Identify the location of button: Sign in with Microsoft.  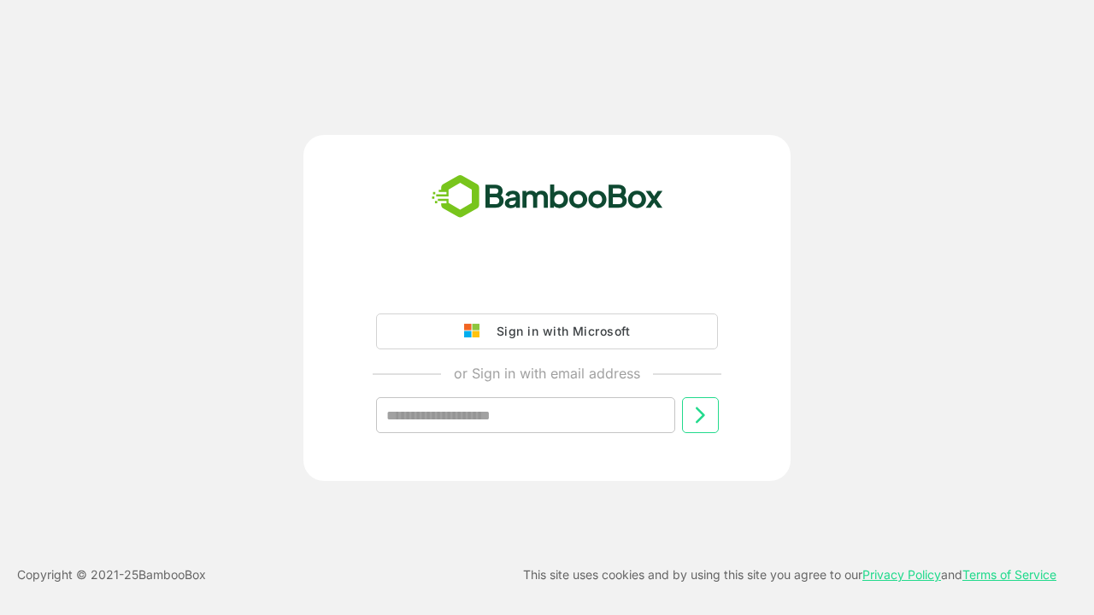
(547, 332).